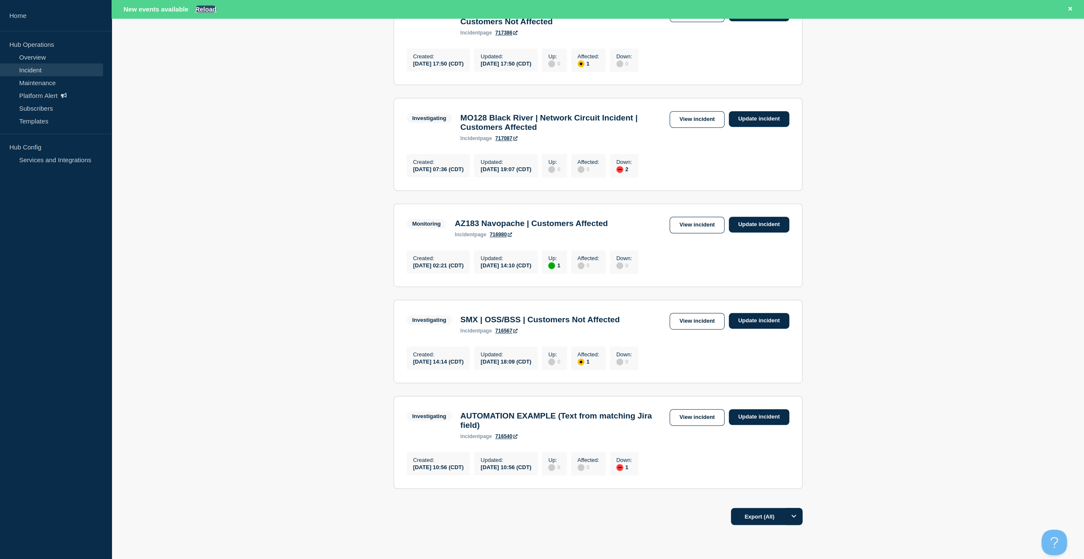 The image size is (1084, 559). I want to click on a: 716567, so click(506, 331).